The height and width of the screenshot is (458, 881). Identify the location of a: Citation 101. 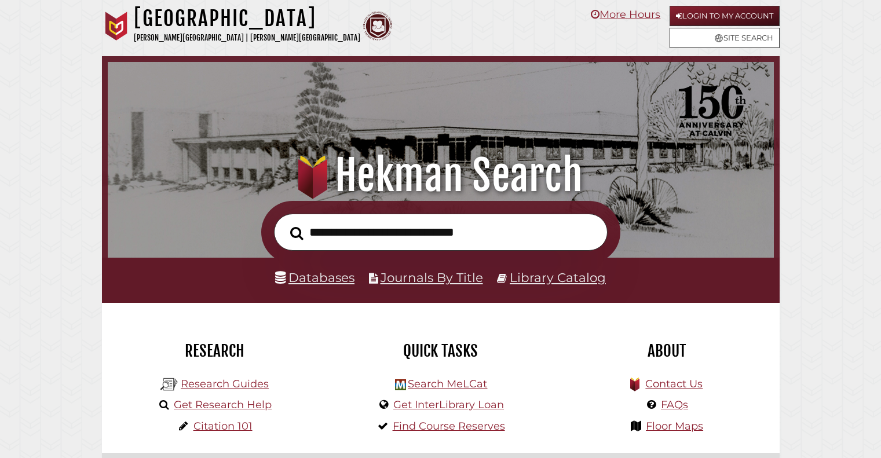
(223, 426).